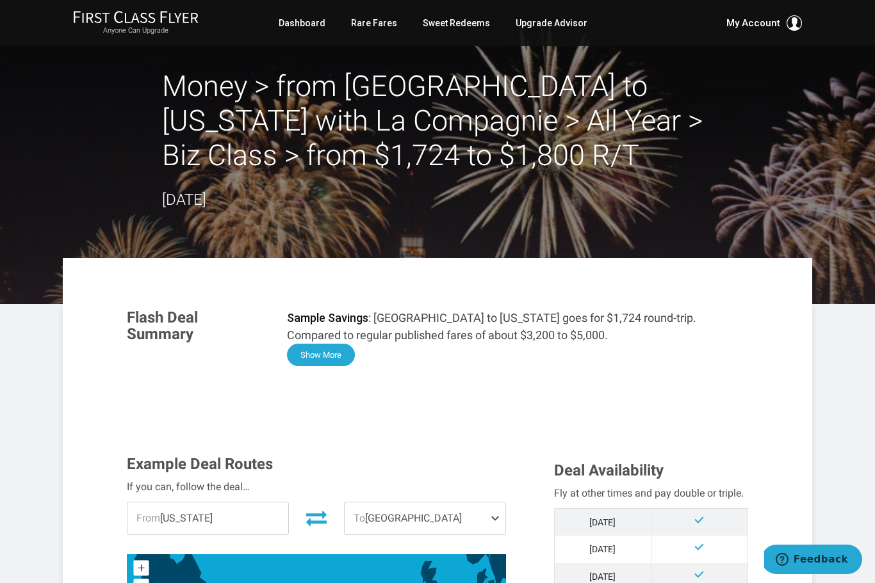 The height and width of the screenshot is (583, 875). What do you see at coordinates (321, 355) in the screenshot?
I see `button: Show More` at bounding box center [321, 355].